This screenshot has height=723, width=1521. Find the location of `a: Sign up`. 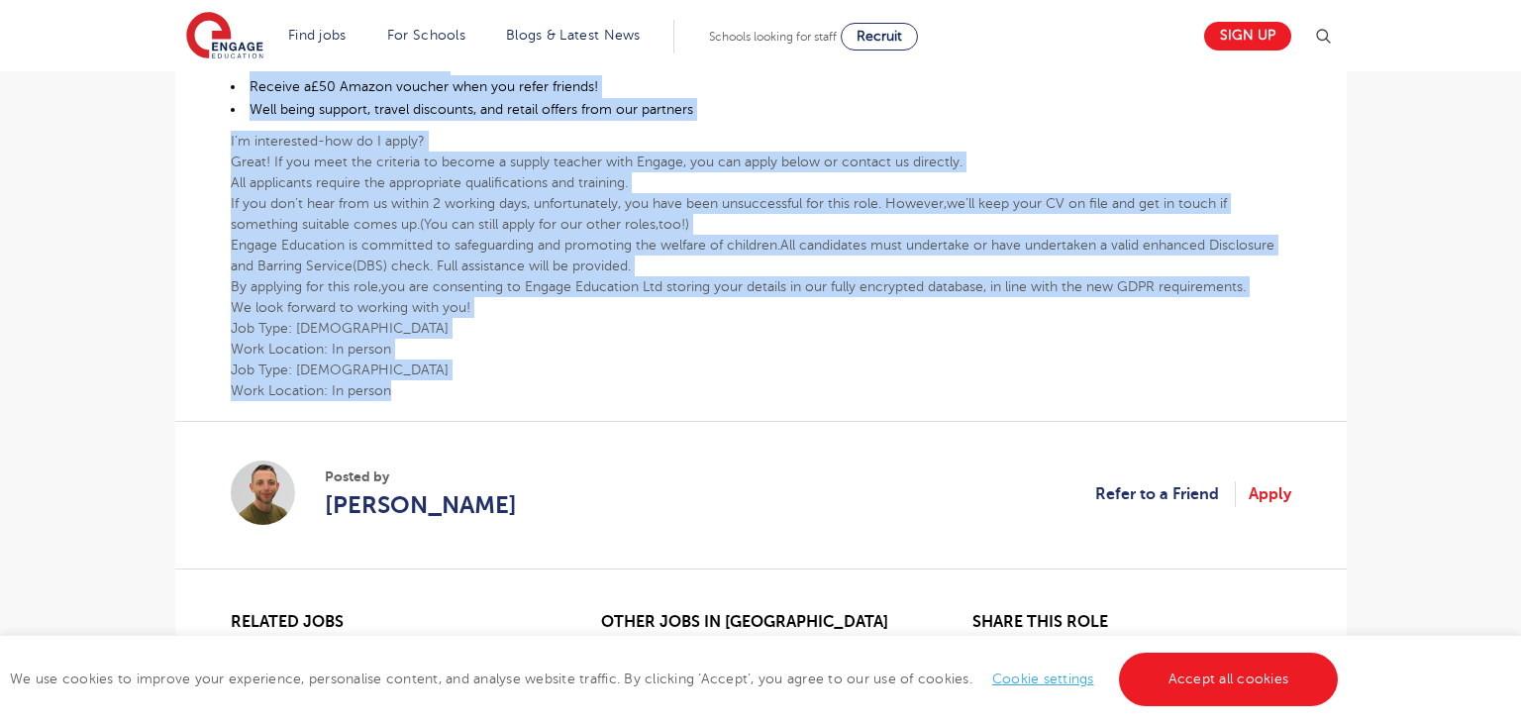

a: Sign up is located at coordinates (1248, 36).